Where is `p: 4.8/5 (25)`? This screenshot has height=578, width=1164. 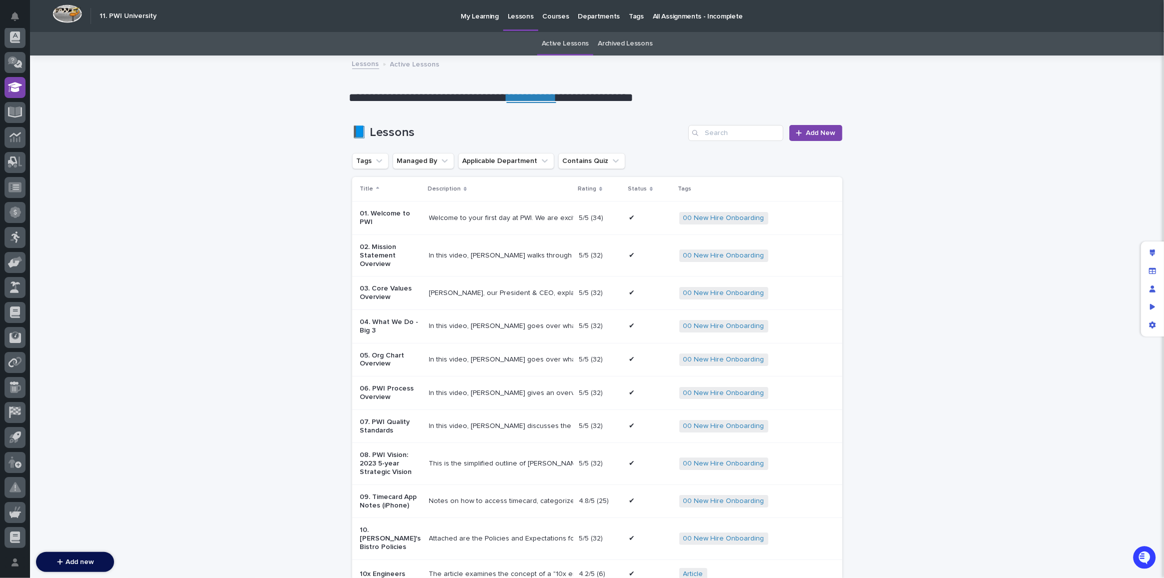
p: 4.8/5 (25) is located at coordinates (595, 500).